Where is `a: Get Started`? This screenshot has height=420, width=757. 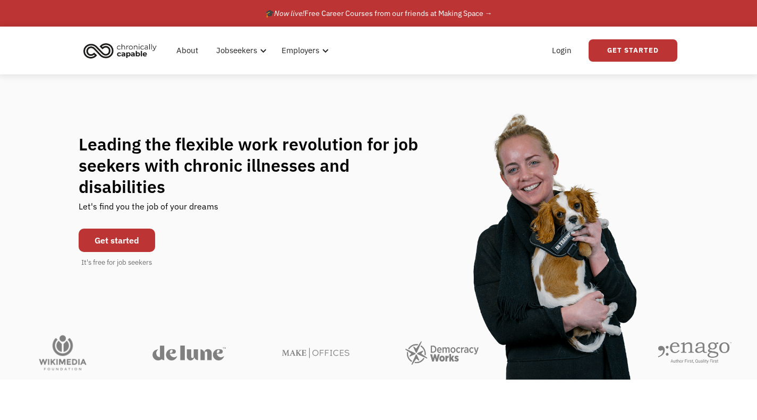 a: Get Started is located at coordinates (633, 50).